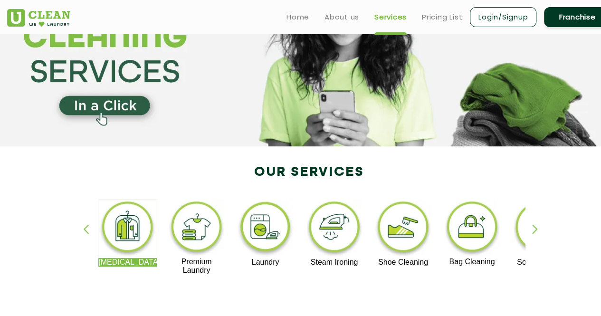  Describe the element at coordinates (265, 262) in the screenshot. I see `p: Laundry` at that location.